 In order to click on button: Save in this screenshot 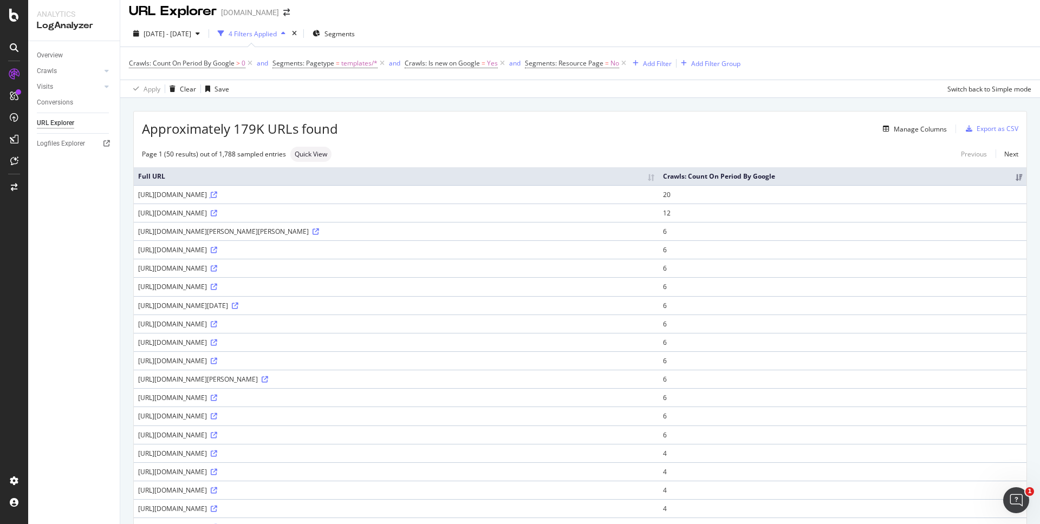, I will do `click(215, 89)`.